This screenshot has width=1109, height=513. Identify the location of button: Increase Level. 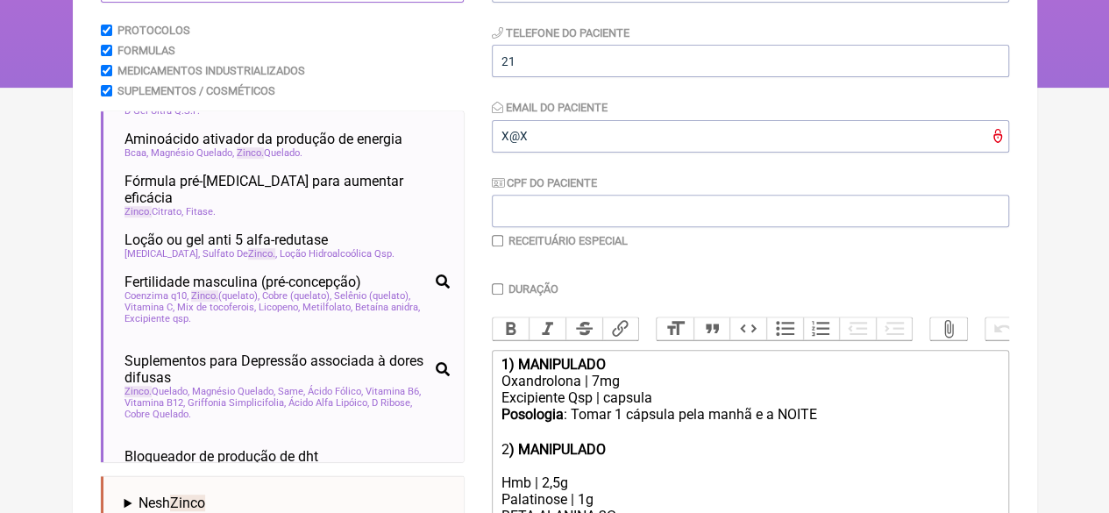
(894, 329).